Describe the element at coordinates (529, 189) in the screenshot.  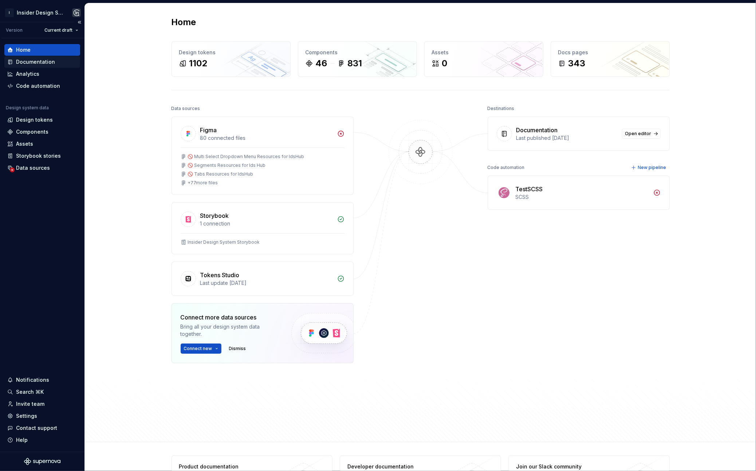
I see `div: TestSCSS` at that location.